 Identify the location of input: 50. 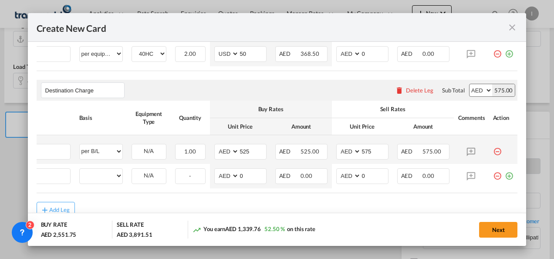
(252, 53).